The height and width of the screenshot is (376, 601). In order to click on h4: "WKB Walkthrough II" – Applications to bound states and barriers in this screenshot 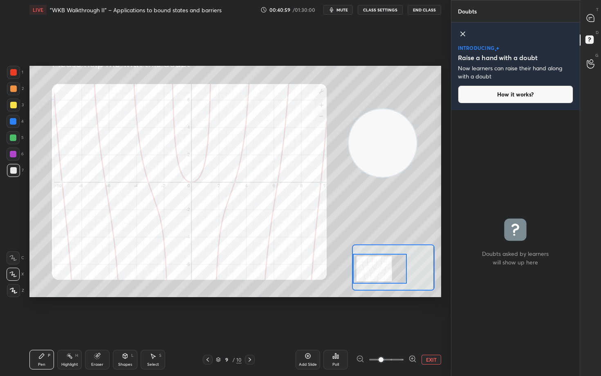, I will do `click(136, 10)`.